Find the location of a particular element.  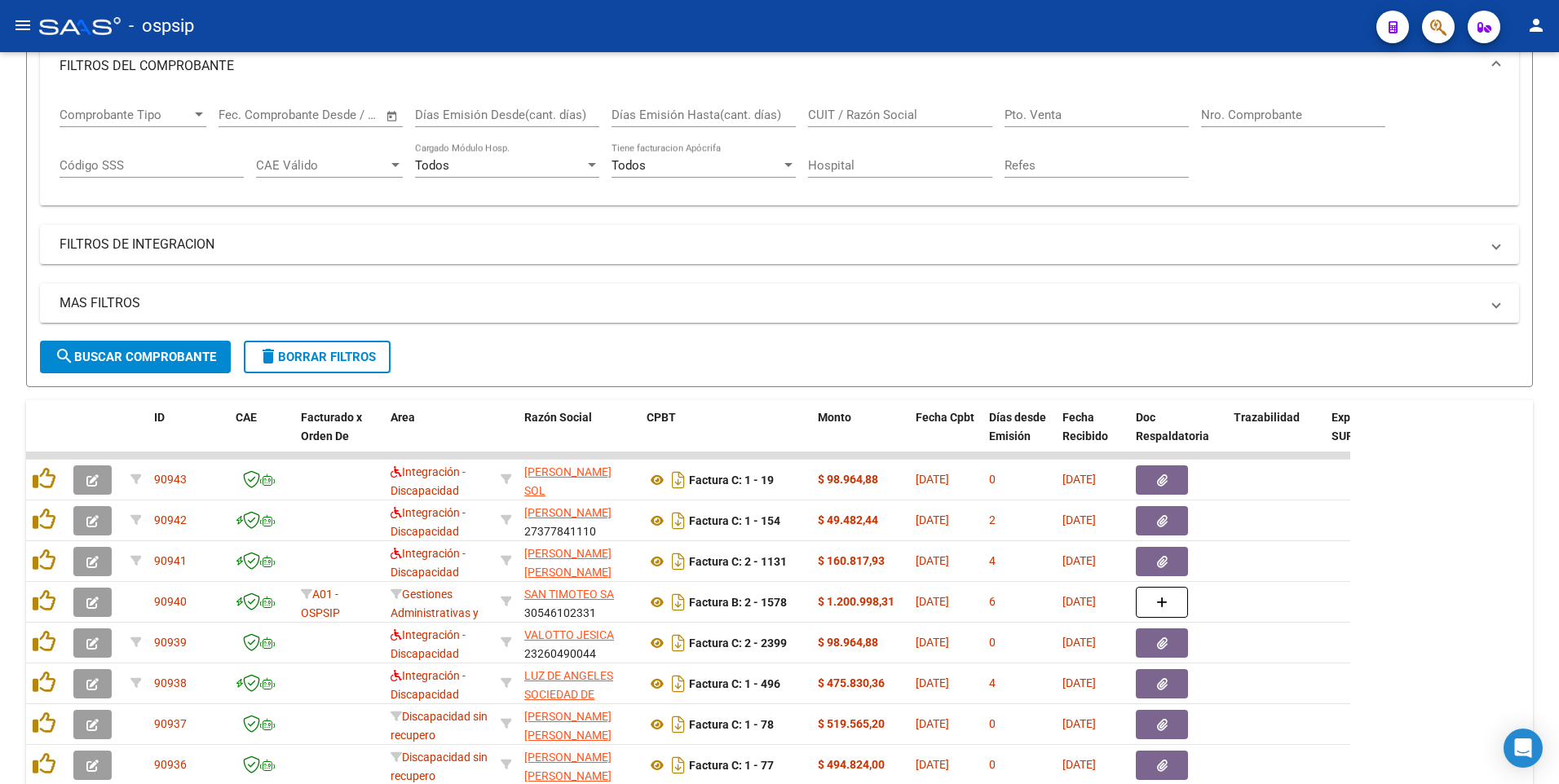

strong: $ 475.830,36 is located at coordinates (851, 683).